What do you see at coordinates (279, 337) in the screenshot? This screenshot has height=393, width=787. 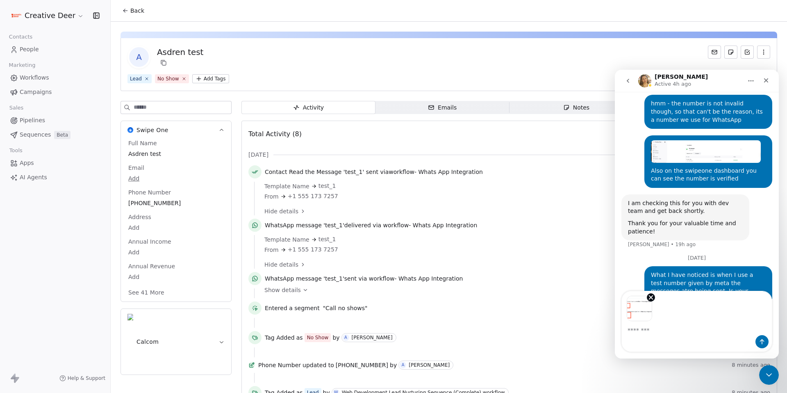 I see `span: Tag Added` at bounding box center [279, 337].